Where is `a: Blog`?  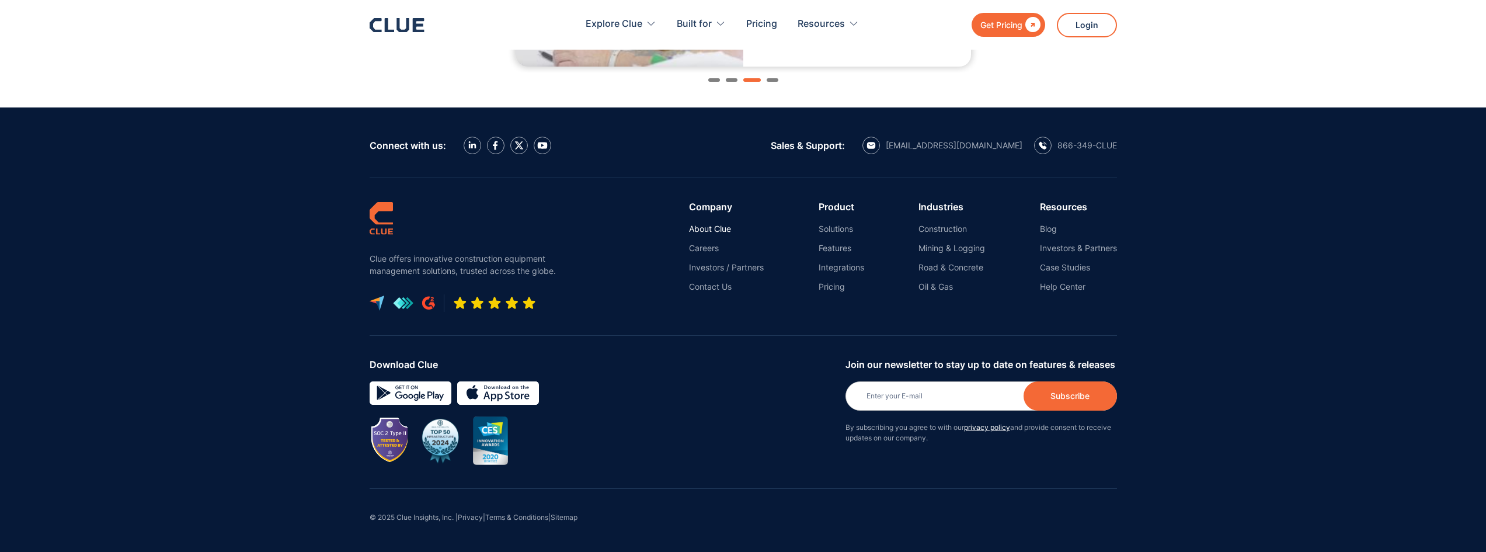 a: Blog is located at coordinates (1079, 229).